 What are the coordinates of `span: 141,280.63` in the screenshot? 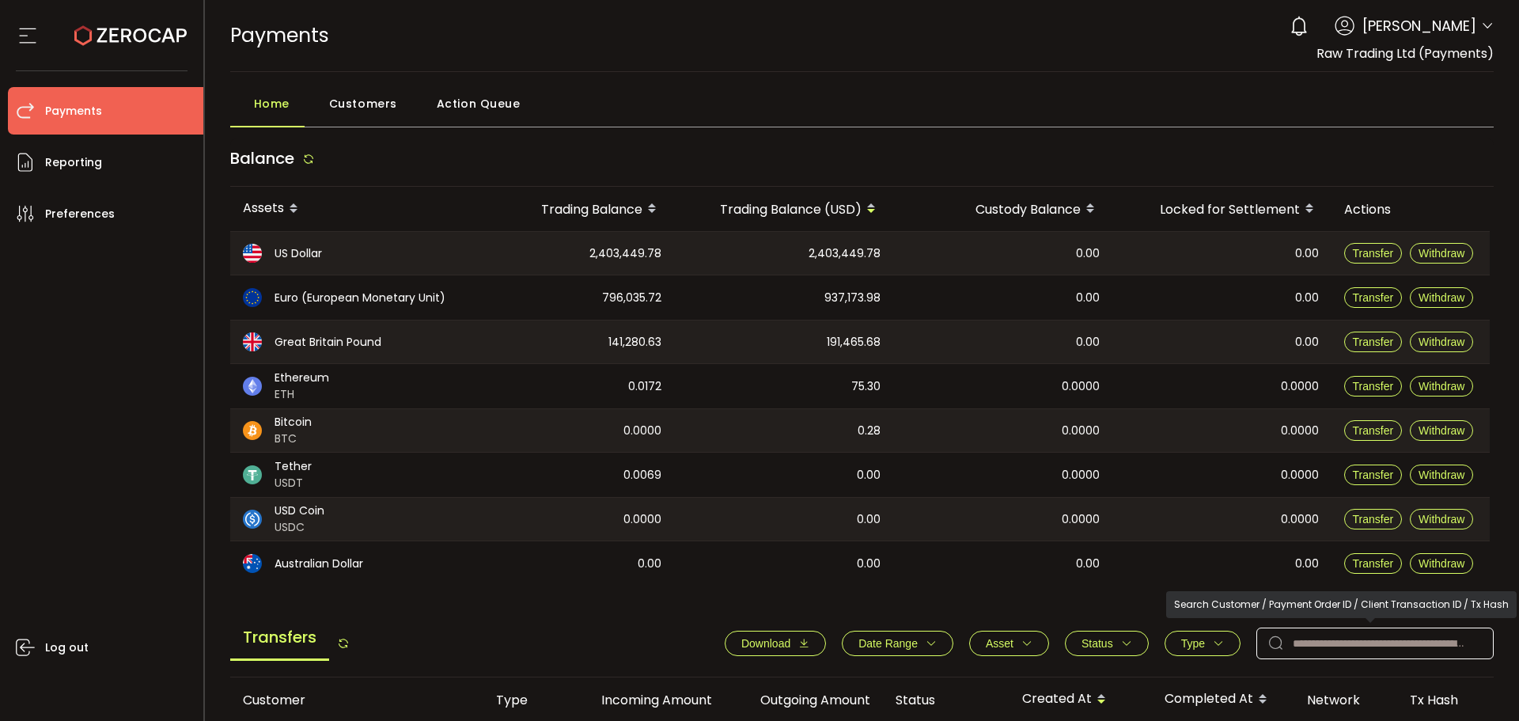 It's located at (635, 342).